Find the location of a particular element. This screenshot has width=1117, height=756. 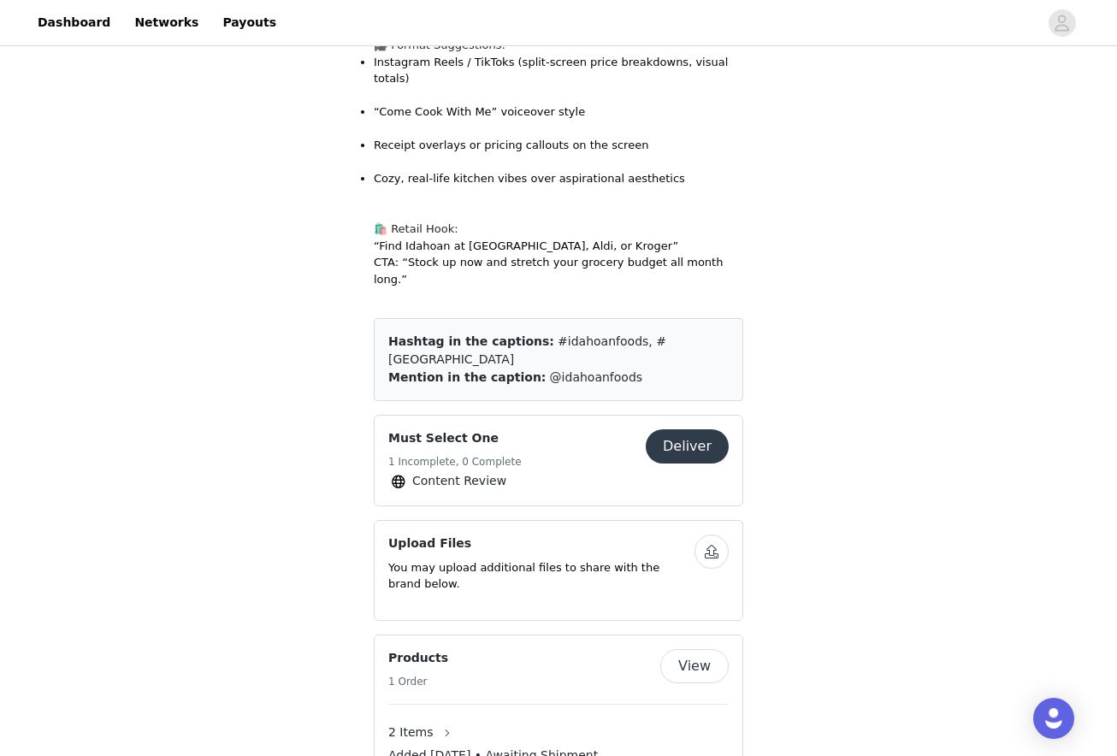

h5: 1 Incomplete, 0 Complete is located at coordinates (455, 462).